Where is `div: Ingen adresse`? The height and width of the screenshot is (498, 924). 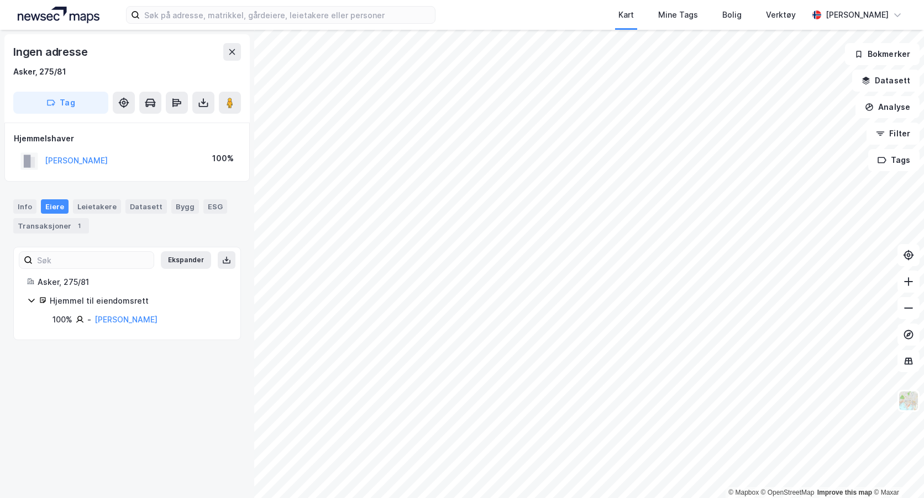
div: Ingen adresse is located at coordinates (51, 52).